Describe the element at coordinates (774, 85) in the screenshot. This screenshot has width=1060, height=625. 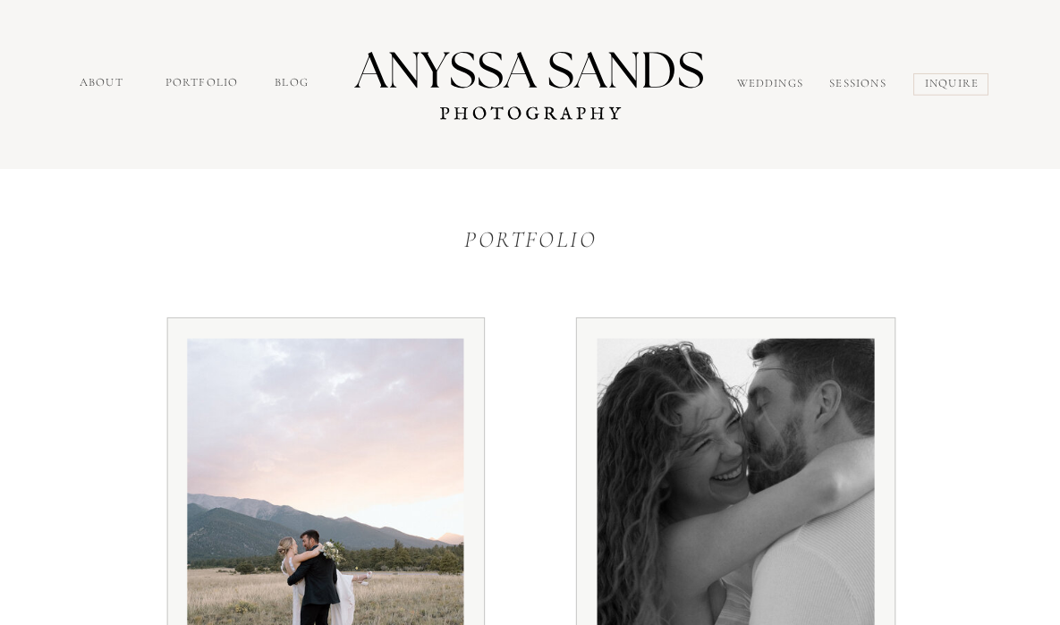
I see `nav: Weddings` at that location.